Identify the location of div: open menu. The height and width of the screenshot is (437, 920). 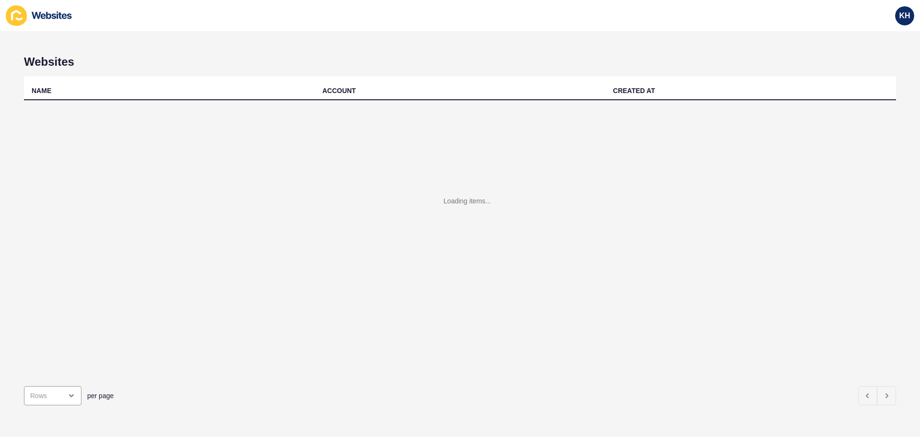
(53, 395).